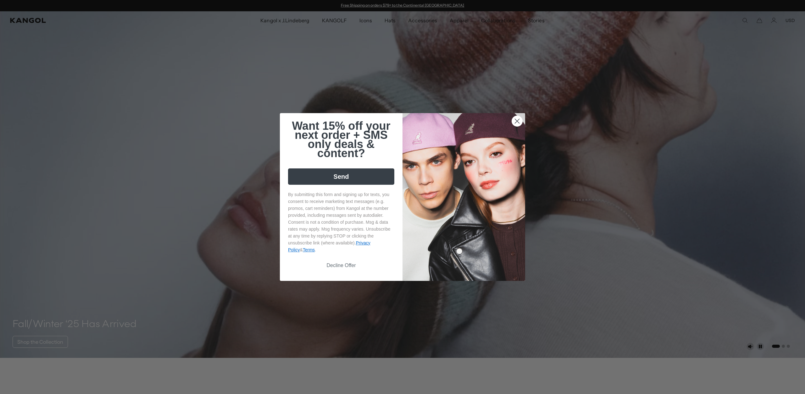  What do you see at coordinates (517, 121) in the screenshot?
I see `button: Close dialog` at bounding box center [517, 121].